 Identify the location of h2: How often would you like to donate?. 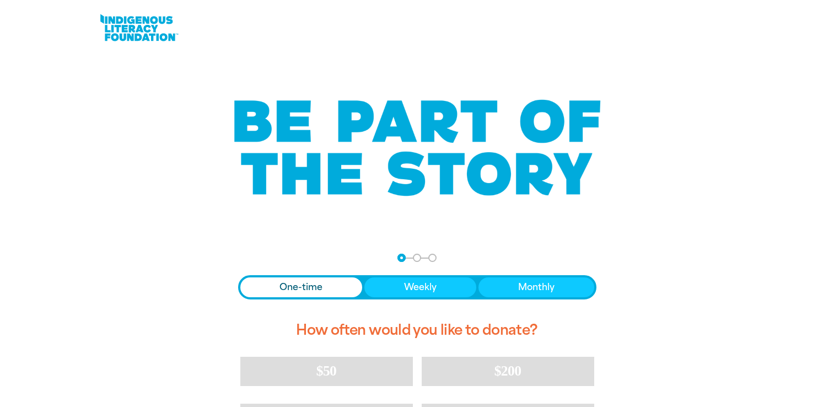
(417, 330).